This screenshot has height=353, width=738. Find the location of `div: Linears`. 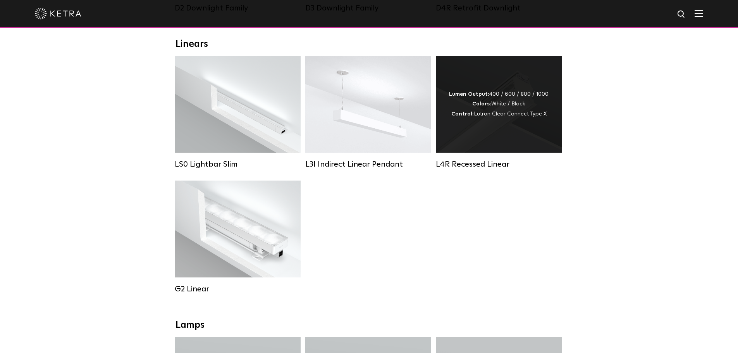

div: Linears is located at coordinates (369, 44).